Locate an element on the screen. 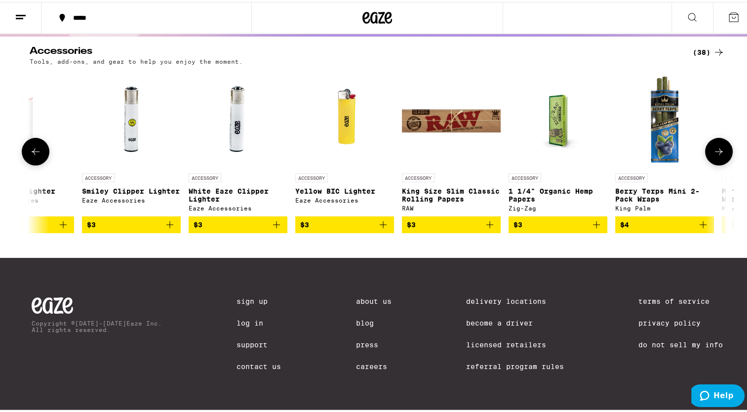 The height and width of the screenshot is (412, 747). a: Become a Driver is located at coordinates (515, 321).